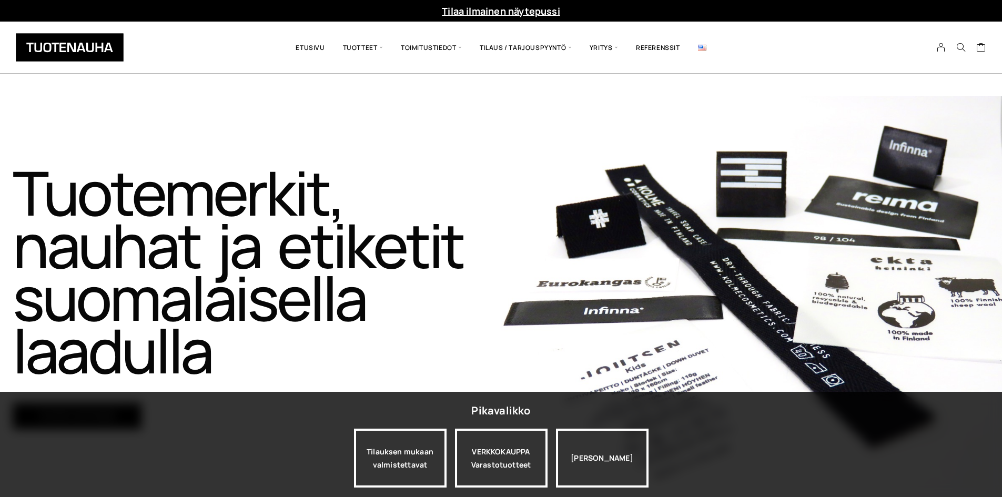  What do you see at coordinates (501, 411) in the screenshot?
I see `div: Pikavalikko` at bounding box center [501, 411].